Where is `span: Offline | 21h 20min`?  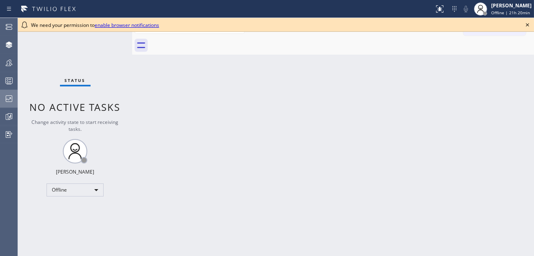 span: Offline | 21h 20min is located at coordinates (510, 13).